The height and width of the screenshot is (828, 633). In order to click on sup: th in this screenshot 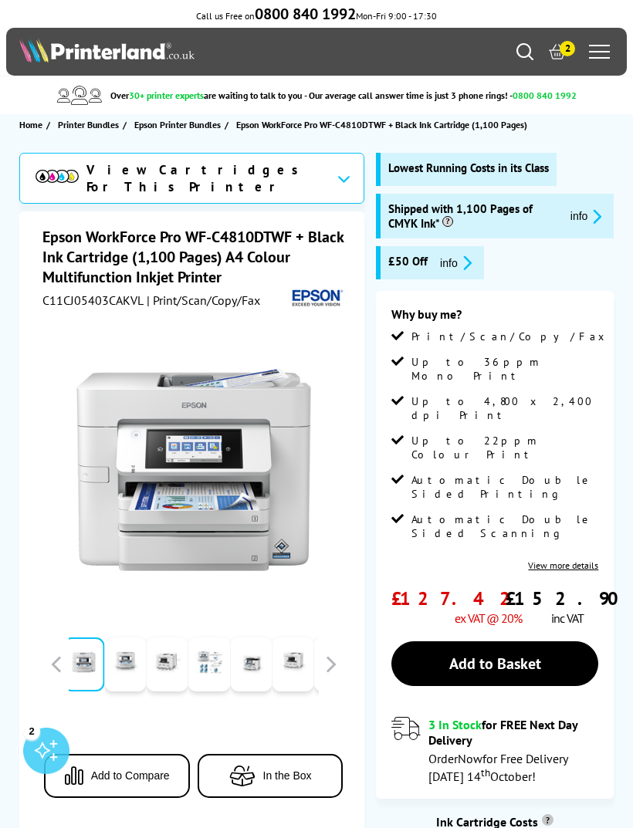, I will do `click(485, 772)`.